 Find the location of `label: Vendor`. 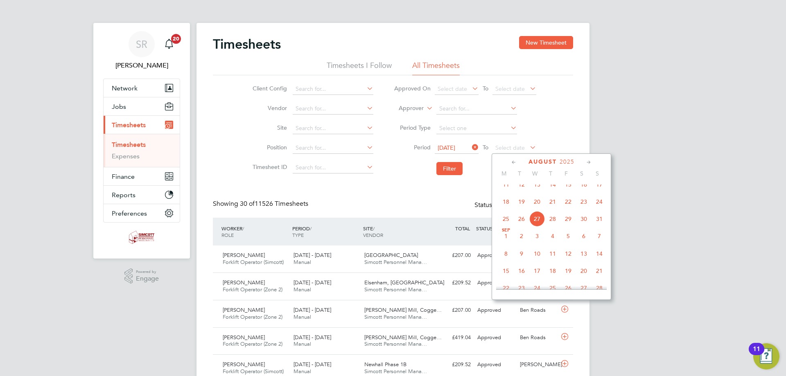

label: Vendor is located at coordinates (268, 108).